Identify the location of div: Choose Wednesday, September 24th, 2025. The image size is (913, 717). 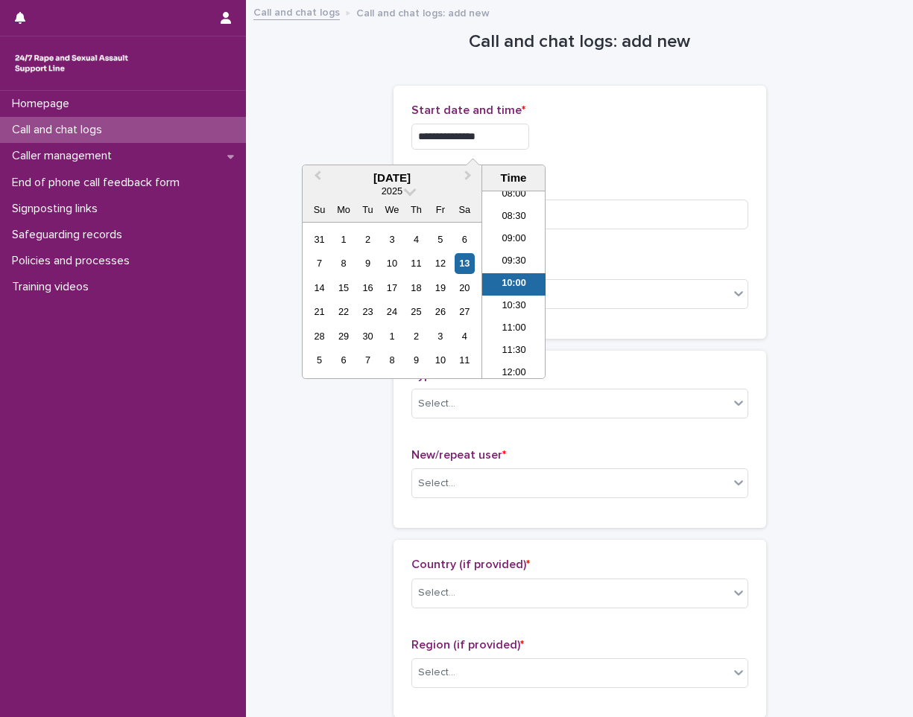
(391, 311).